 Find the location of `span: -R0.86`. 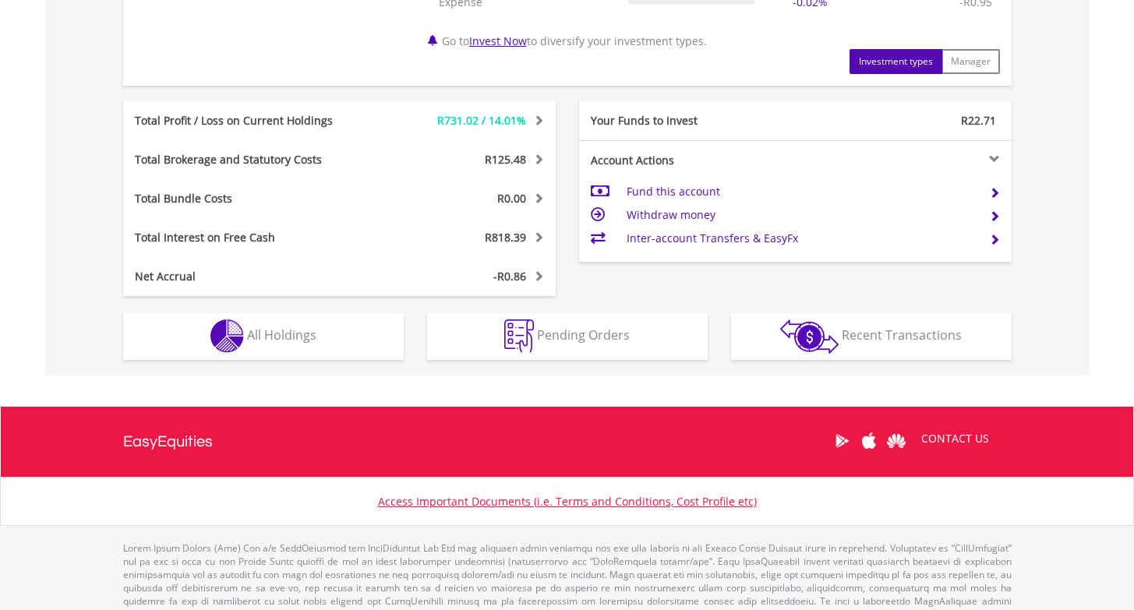

span: -R0.86 is located at coordinates (510, 276).